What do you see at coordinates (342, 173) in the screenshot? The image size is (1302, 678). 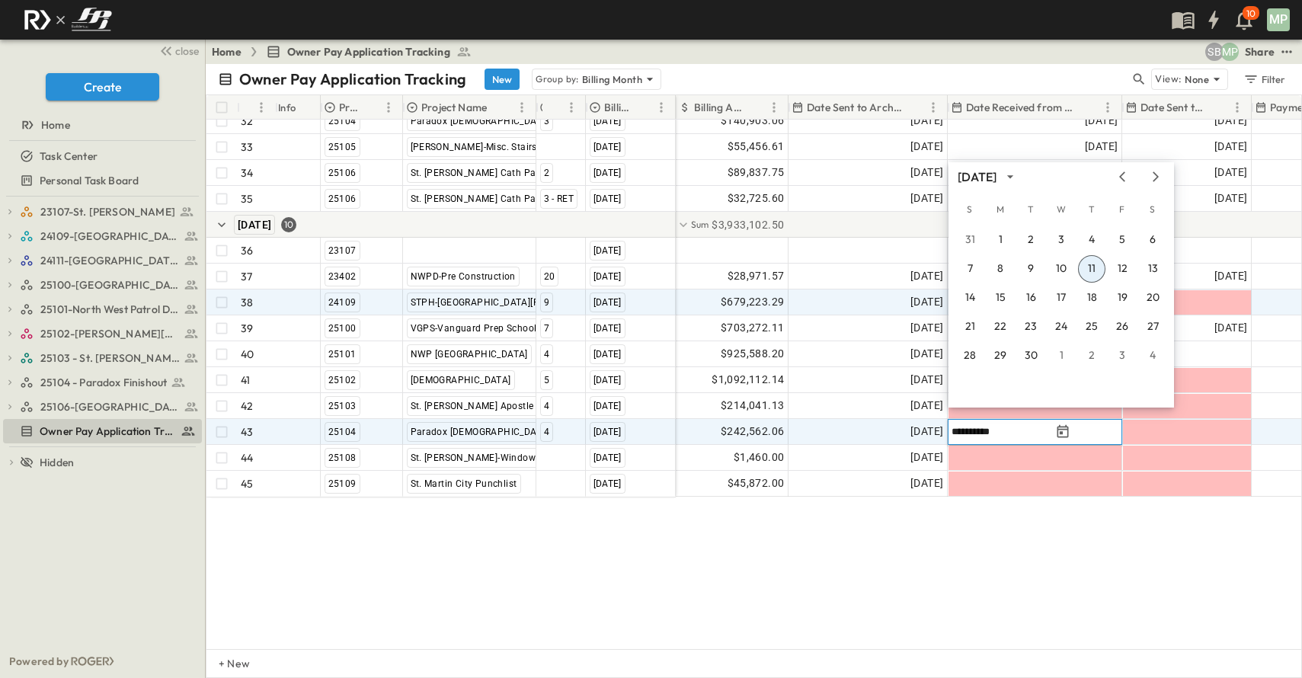 I see `span: 25106` at bounding box center [342, 173].